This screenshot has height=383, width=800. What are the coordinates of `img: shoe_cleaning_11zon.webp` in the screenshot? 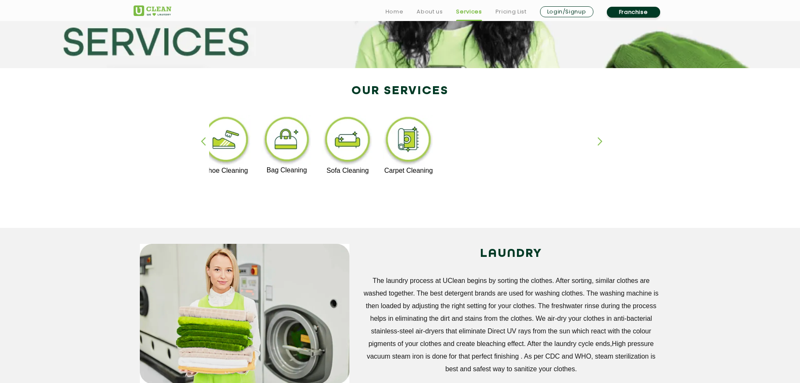 It's located at (226, 141).